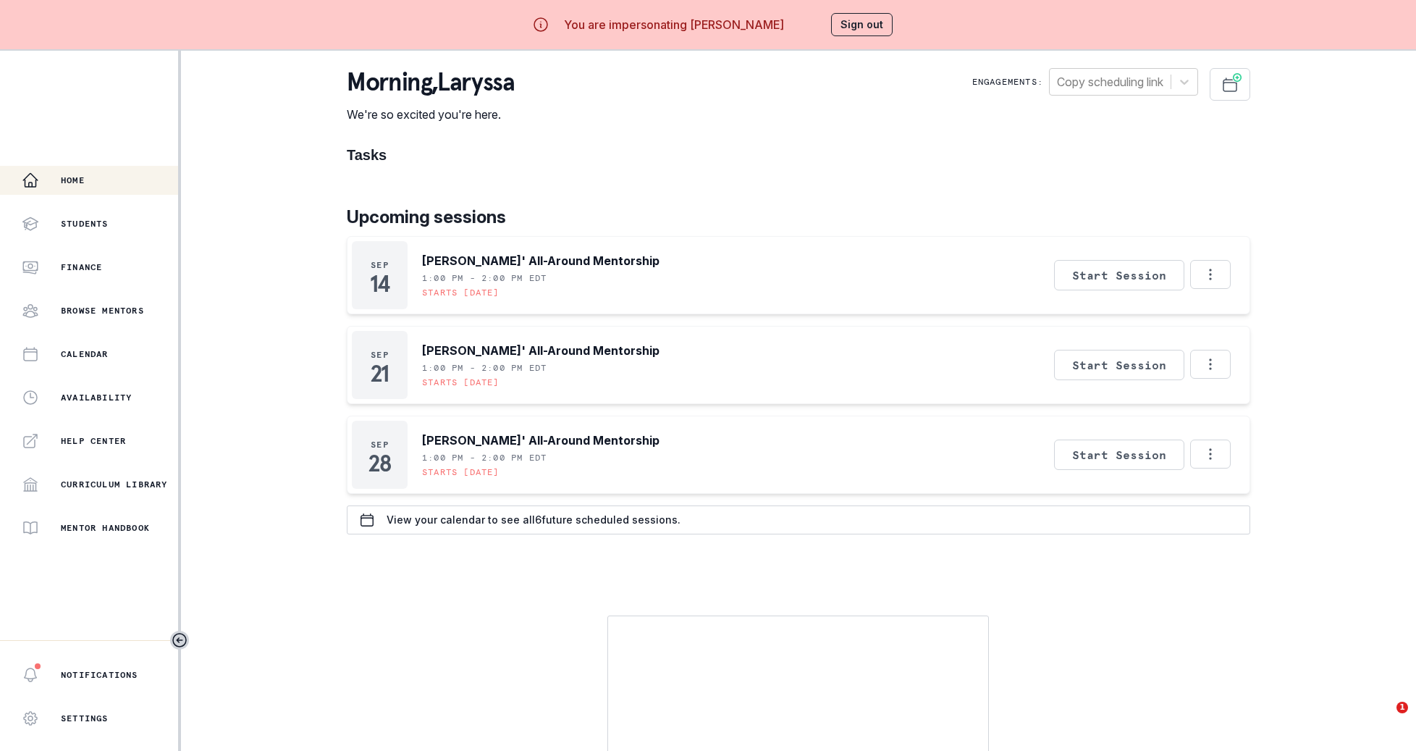 The width and height of the screenshot is (1416, 751). I want to click on button: Sign out, so click(861, 25).